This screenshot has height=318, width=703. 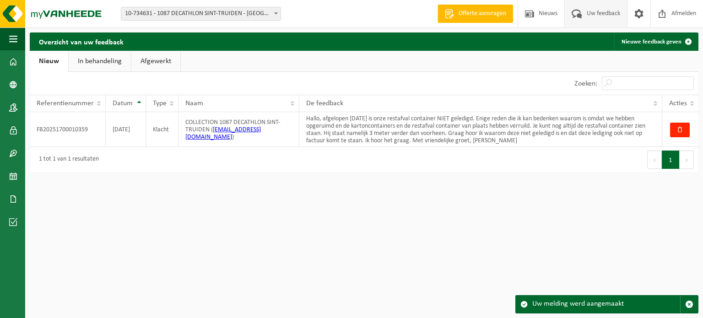 I want to click on span: Referentienummer, so click(x=65, y=103).